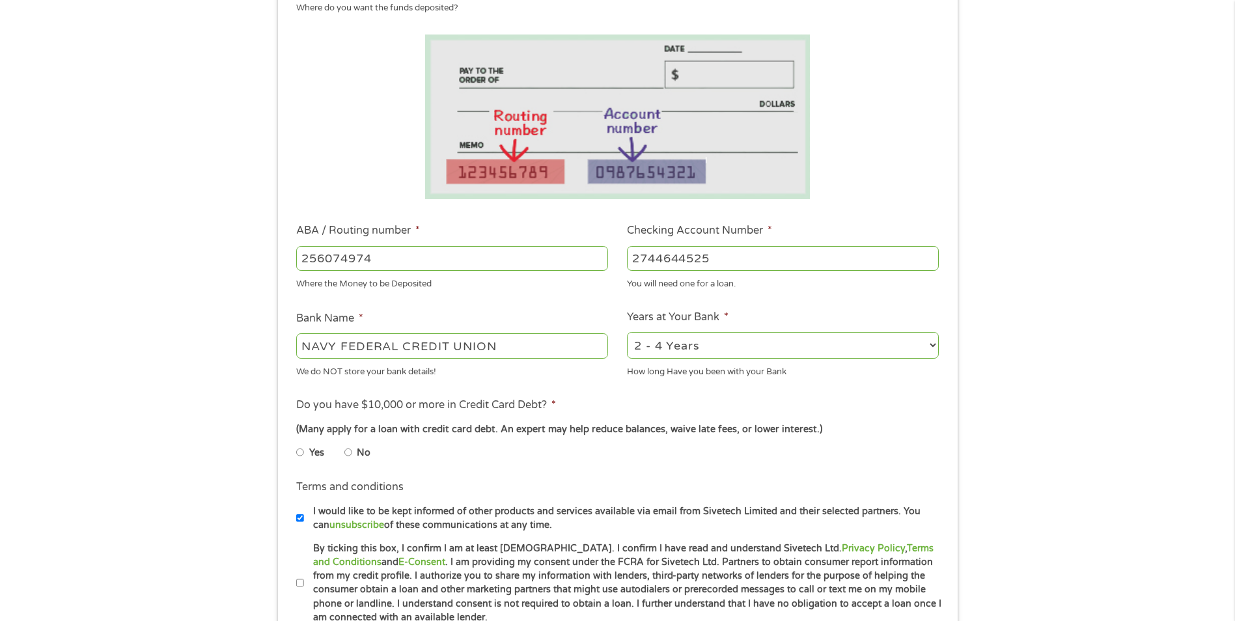  What do you see at coordinates (452, 258) in the screenshot?
I see `input: 263177916` at bounding box center [452, 258].